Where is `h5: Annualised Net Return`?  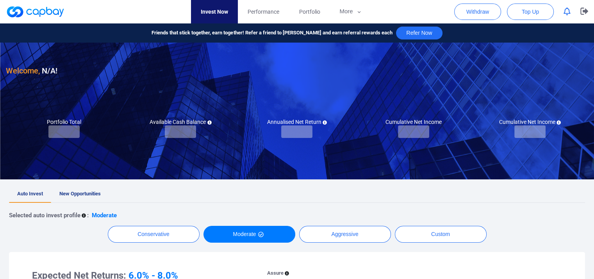
h5: Annualised Net Return is located at coordinates (297, 122).